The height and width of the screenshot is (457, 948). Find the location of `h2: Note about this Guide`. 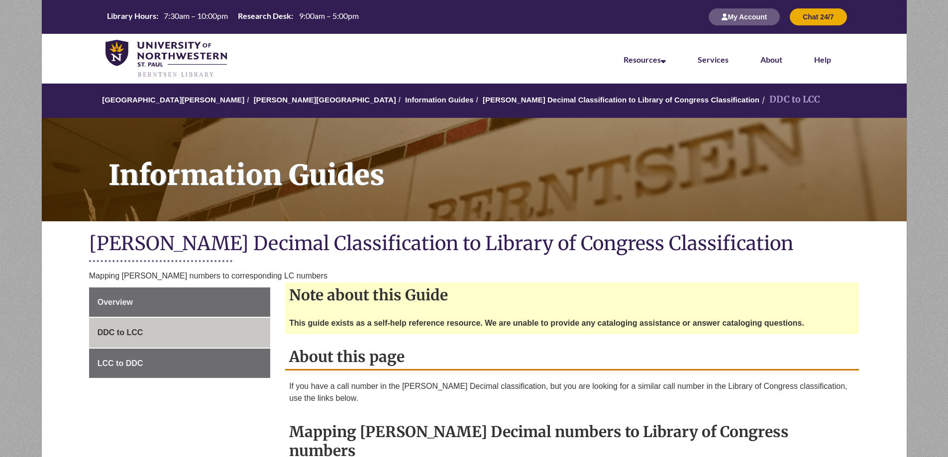

h2: Note about this Guide is located at coordinates (572, 295).